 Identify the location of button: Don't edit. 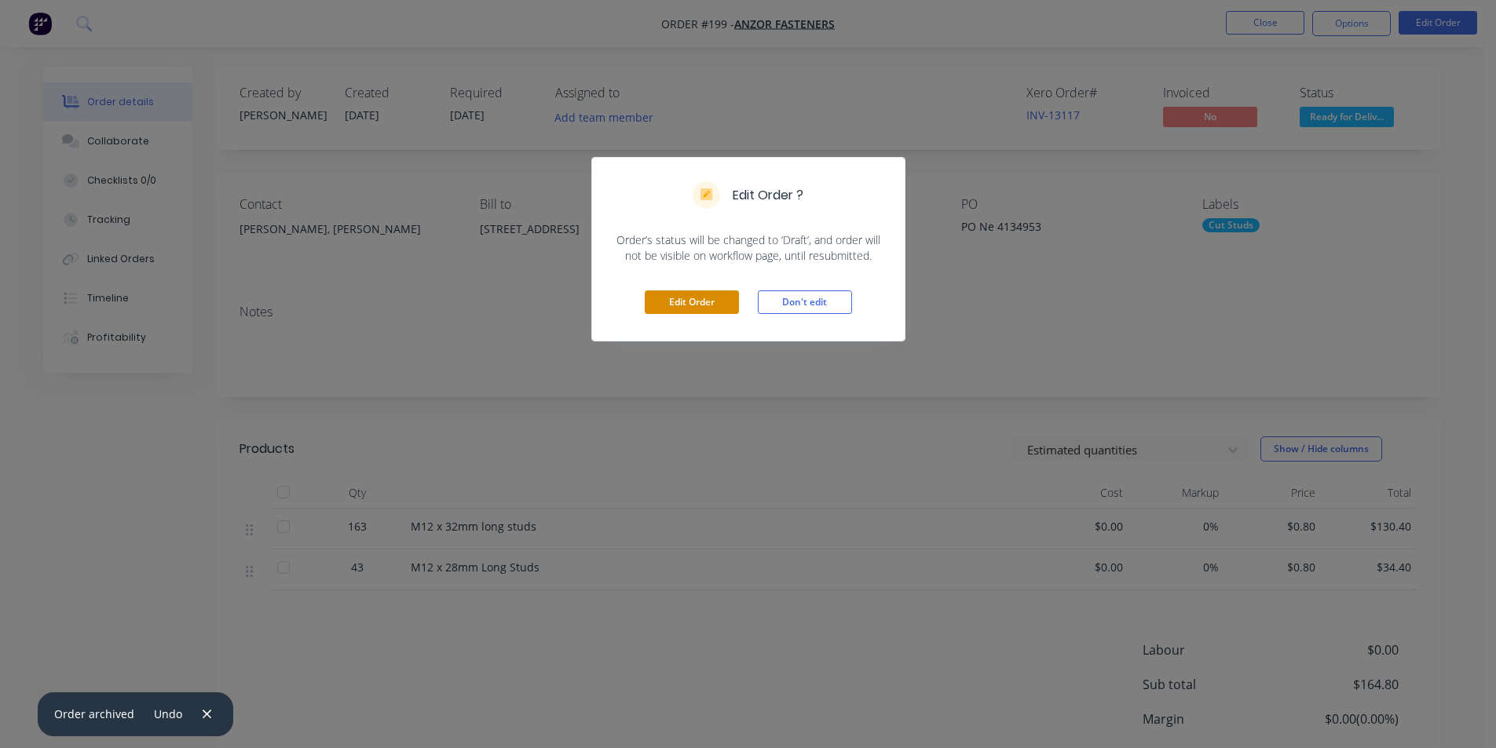
(805, 302).